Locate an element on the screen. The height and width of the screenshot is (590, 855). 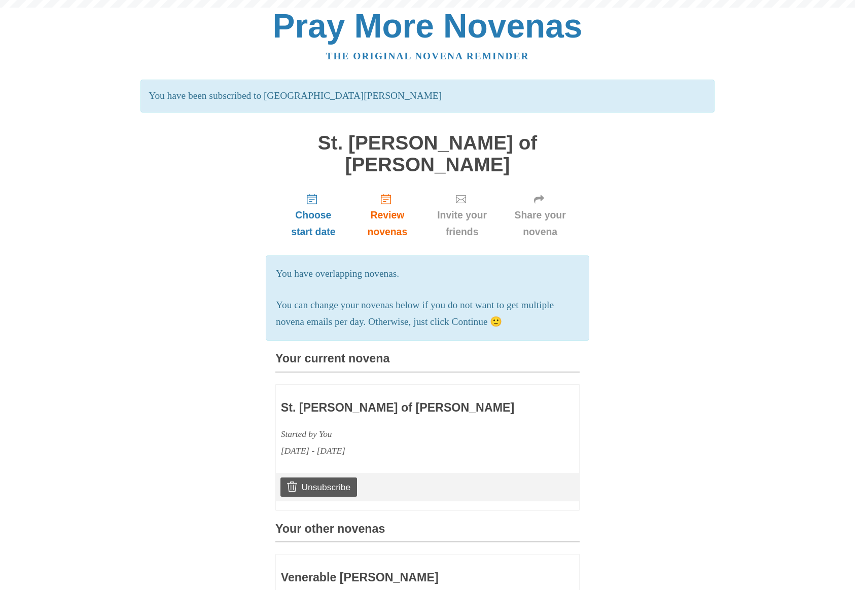
h3: Your other novenas is located at coordinates (427, 532).